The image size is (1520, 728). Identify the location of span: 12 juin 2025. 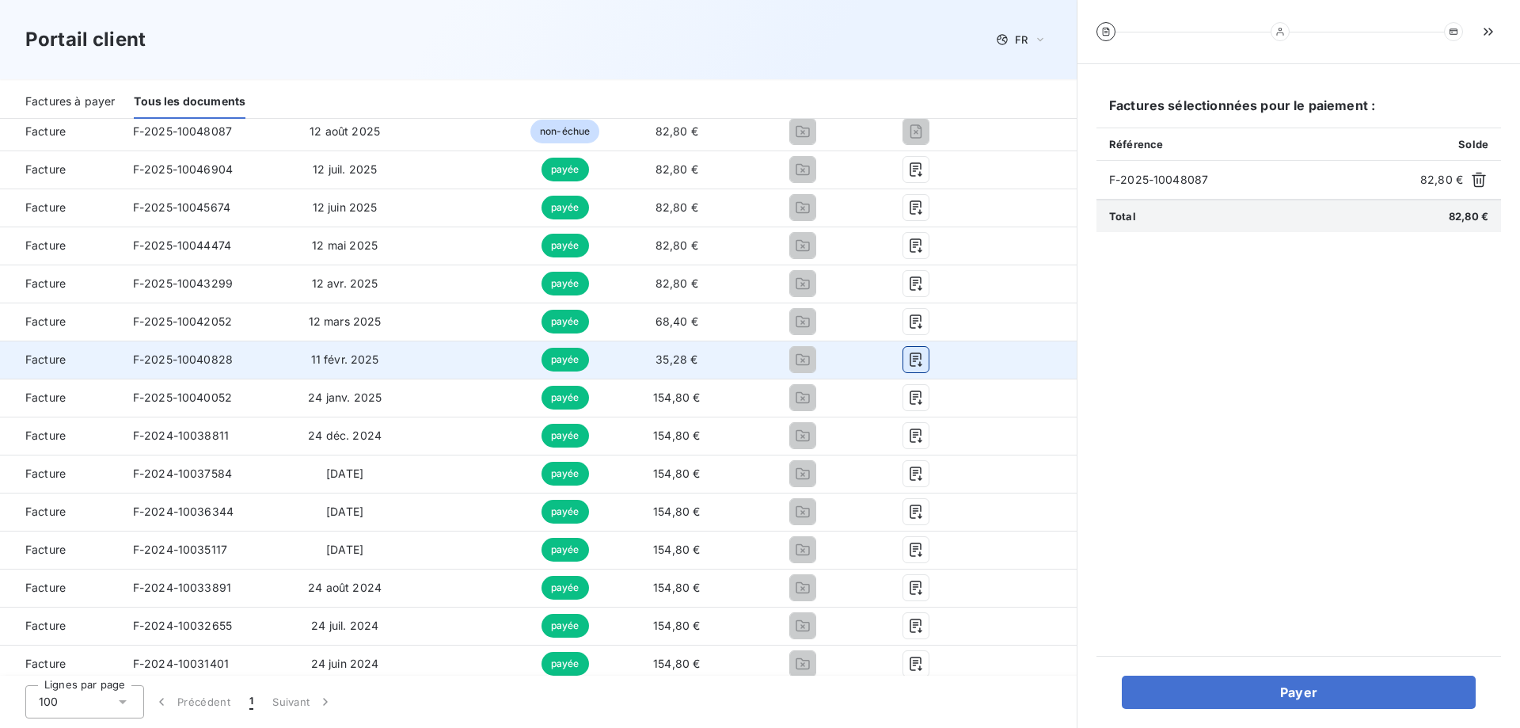
(345, 207).